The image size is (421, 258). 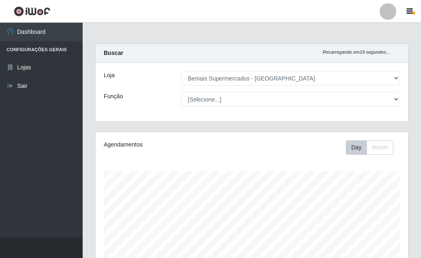 What do you see at coordinates (113, 96) in the screenshot?
I see `label: Função` at bounding box center [113, 96].